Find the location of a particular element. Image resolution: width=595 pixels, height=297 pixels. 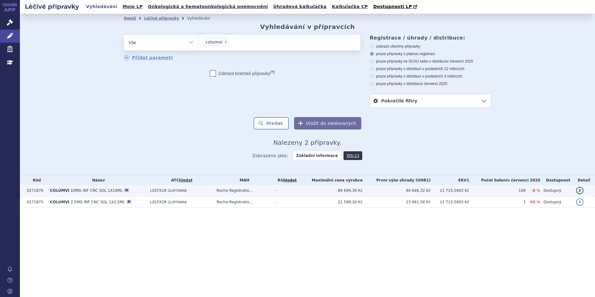

th: RS is located at coordinates (286, 180).